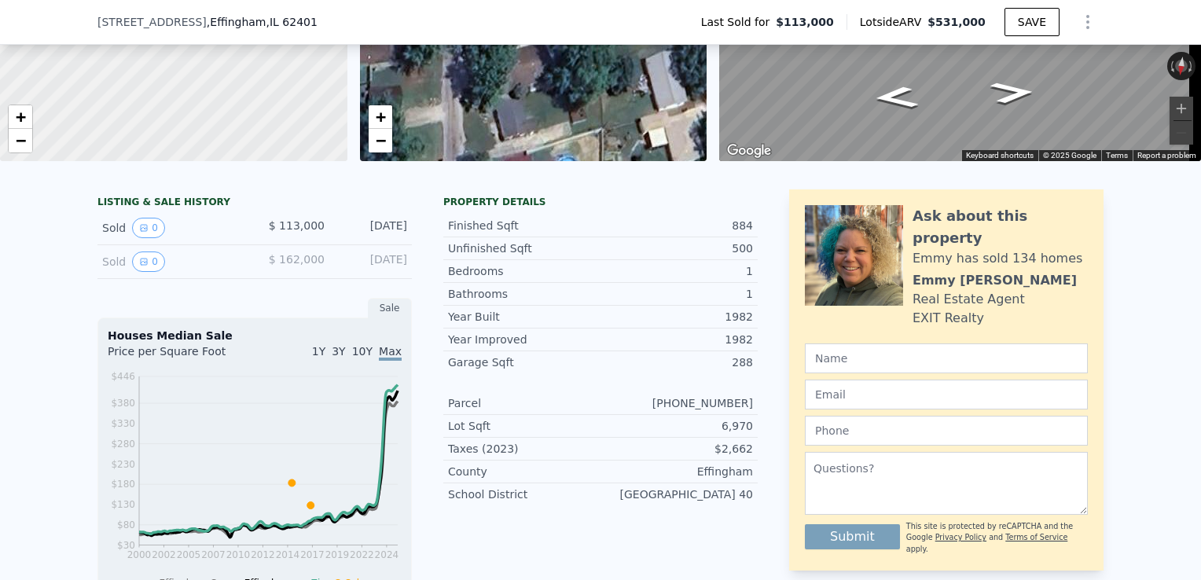 This screenshot has width=1201, height=580. What do you see at coordinates (1032, 22) in the screenshot?
I see `button: SAVE` at bounding box center [1032, 22].